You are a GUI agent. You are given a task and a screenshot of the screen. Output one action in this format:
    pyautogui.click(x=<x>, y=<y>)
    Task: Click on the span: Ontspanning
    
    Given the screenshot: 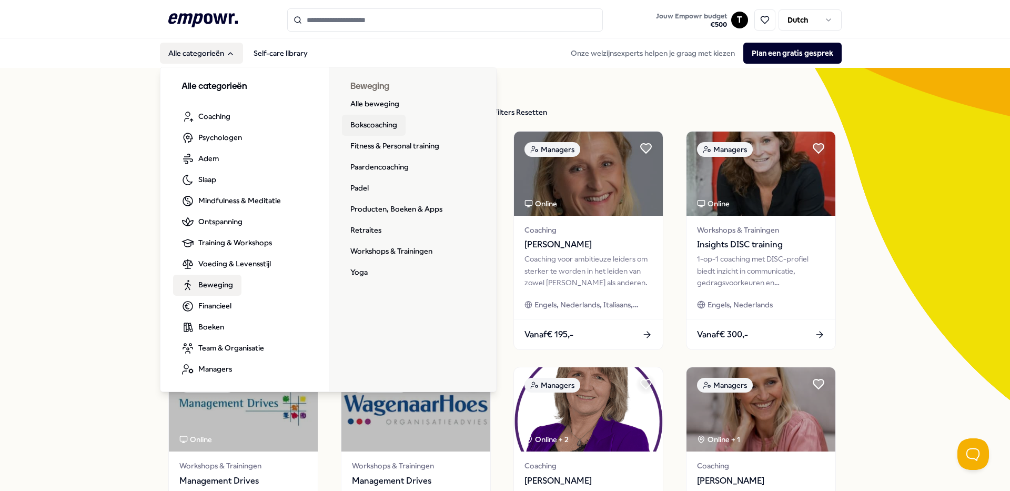 What is the action you would take?
    pyautogui.click(x=220, y=221)
    